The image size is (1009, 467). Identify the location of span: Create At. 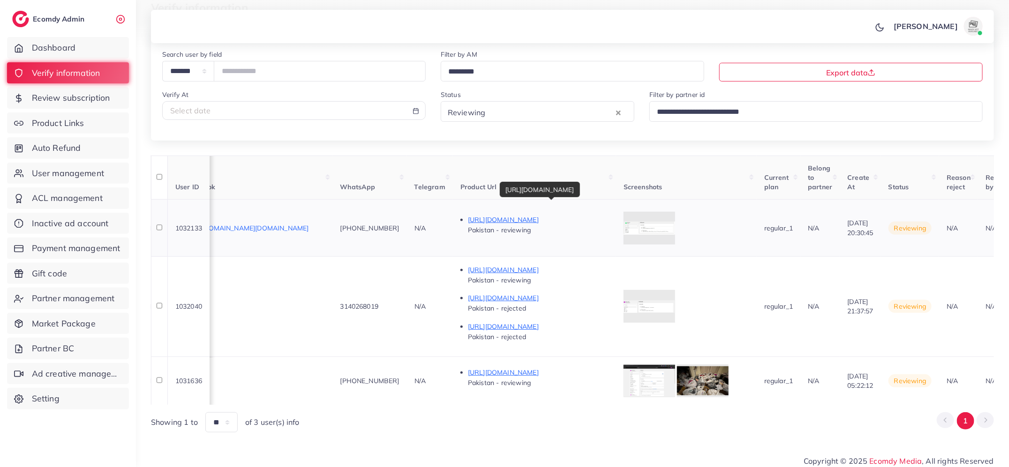
(859, 182).